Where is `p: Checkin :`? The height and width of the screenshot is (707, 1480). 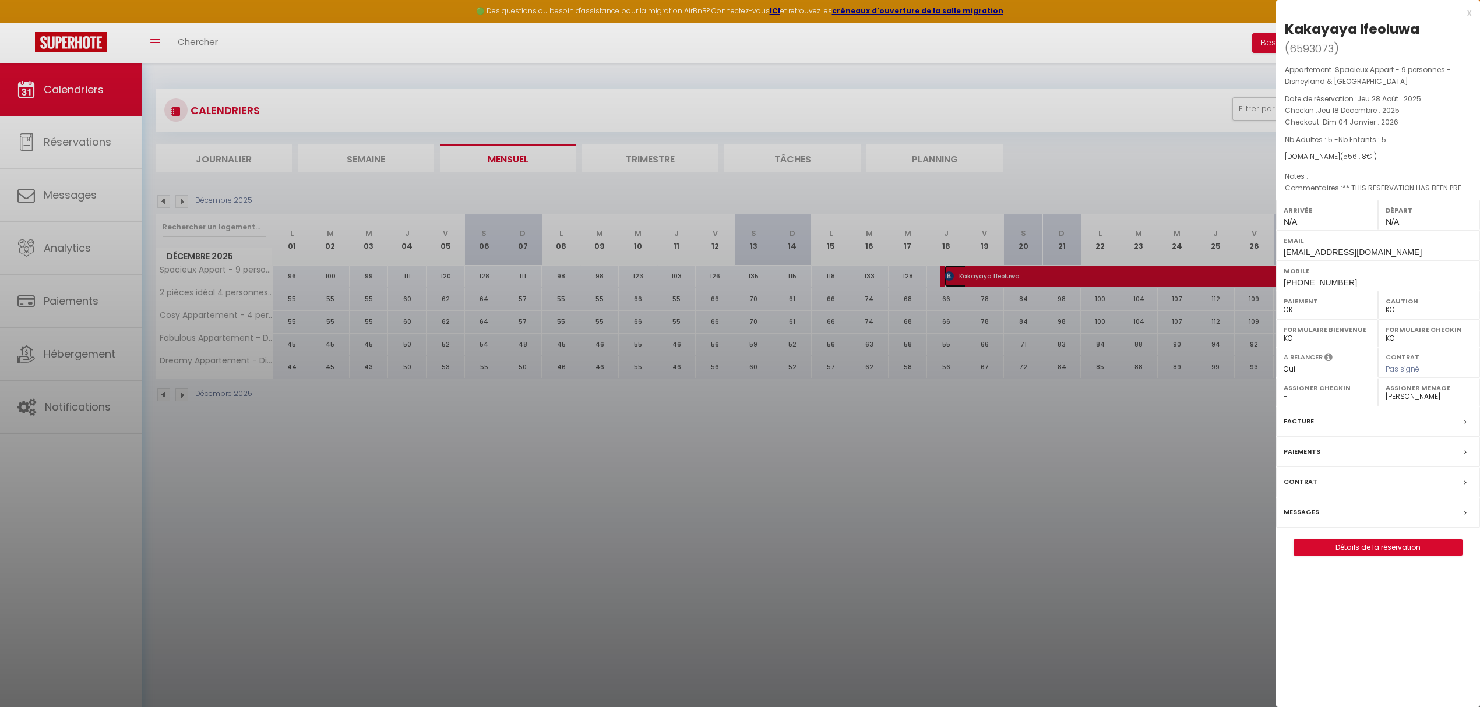 p: Checkin : is located at coordinates (1378, 111).